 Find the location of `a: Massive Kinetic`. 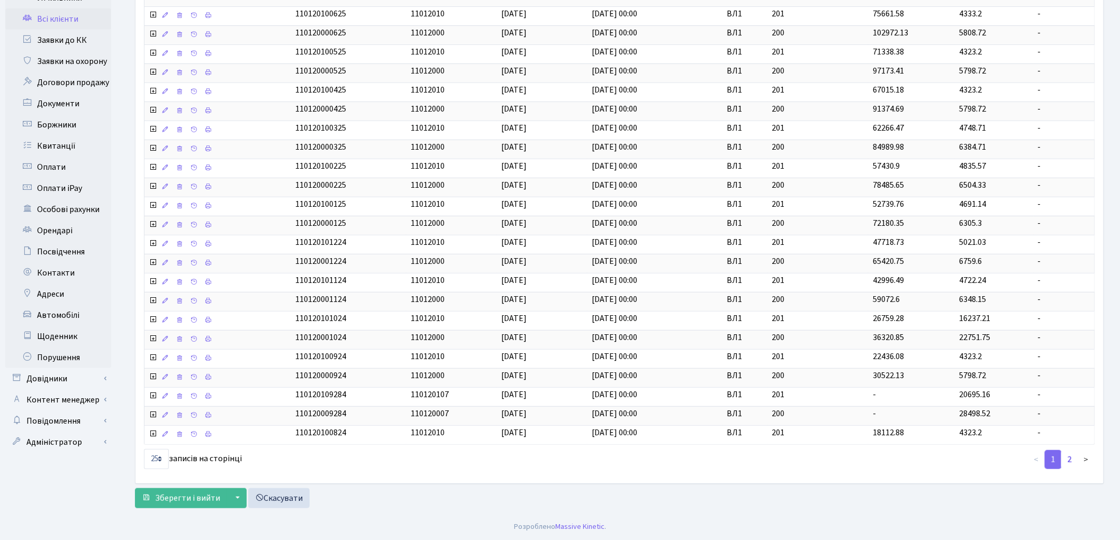

a: Massive Kinetic is located at coordinates (580, 527).